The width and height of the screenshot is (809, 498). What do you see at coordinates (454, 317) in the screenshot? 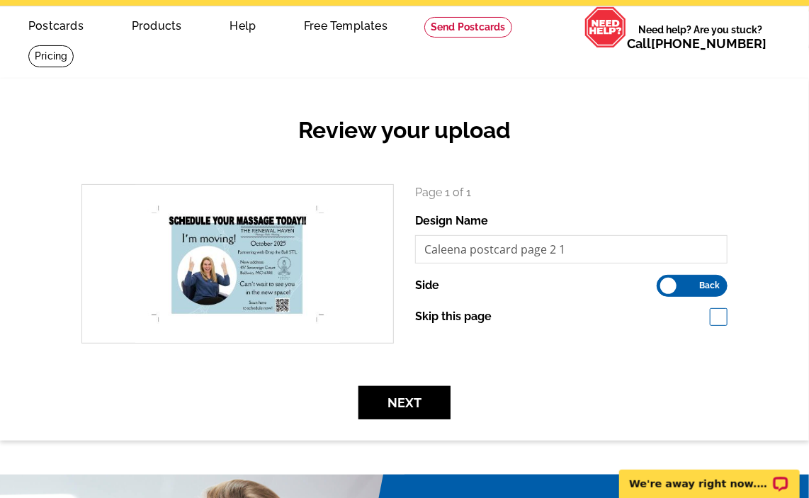
I see `label: Skip this page` at bounding box center [454, 317].